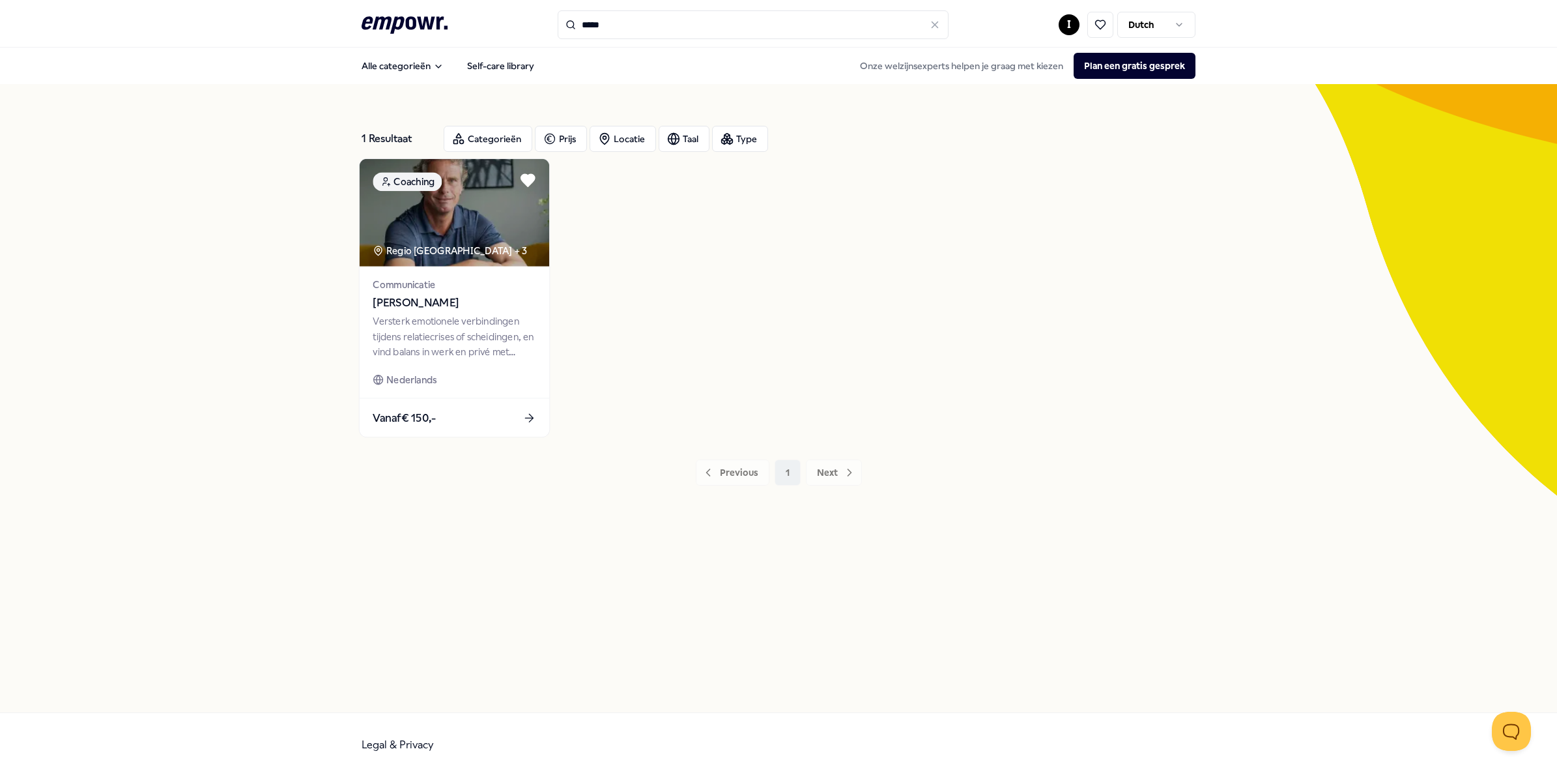  I want to click on span: Vanaf € 150,-, so click(404, 418).